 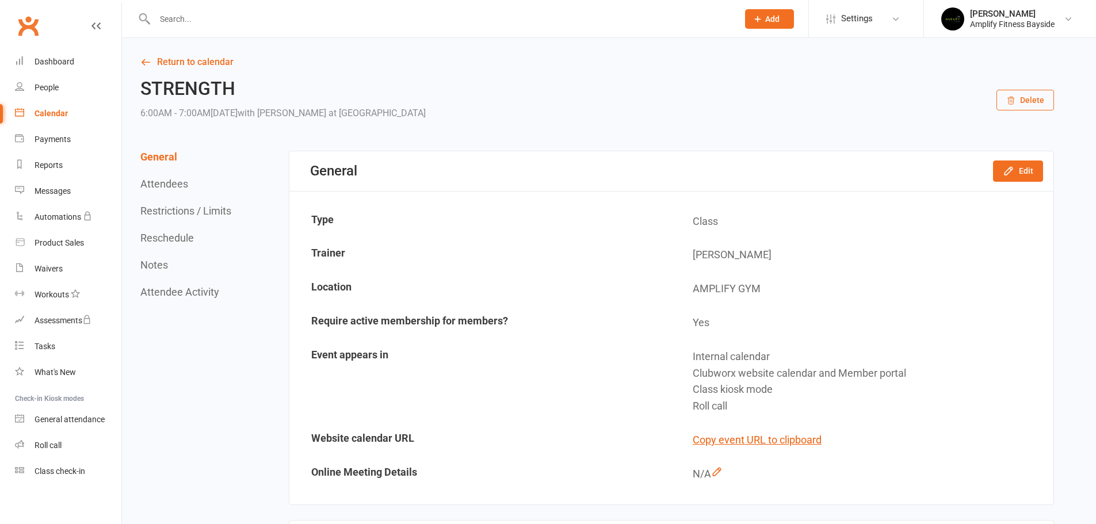 I want to click on a: People, so click(x=68, y=87).